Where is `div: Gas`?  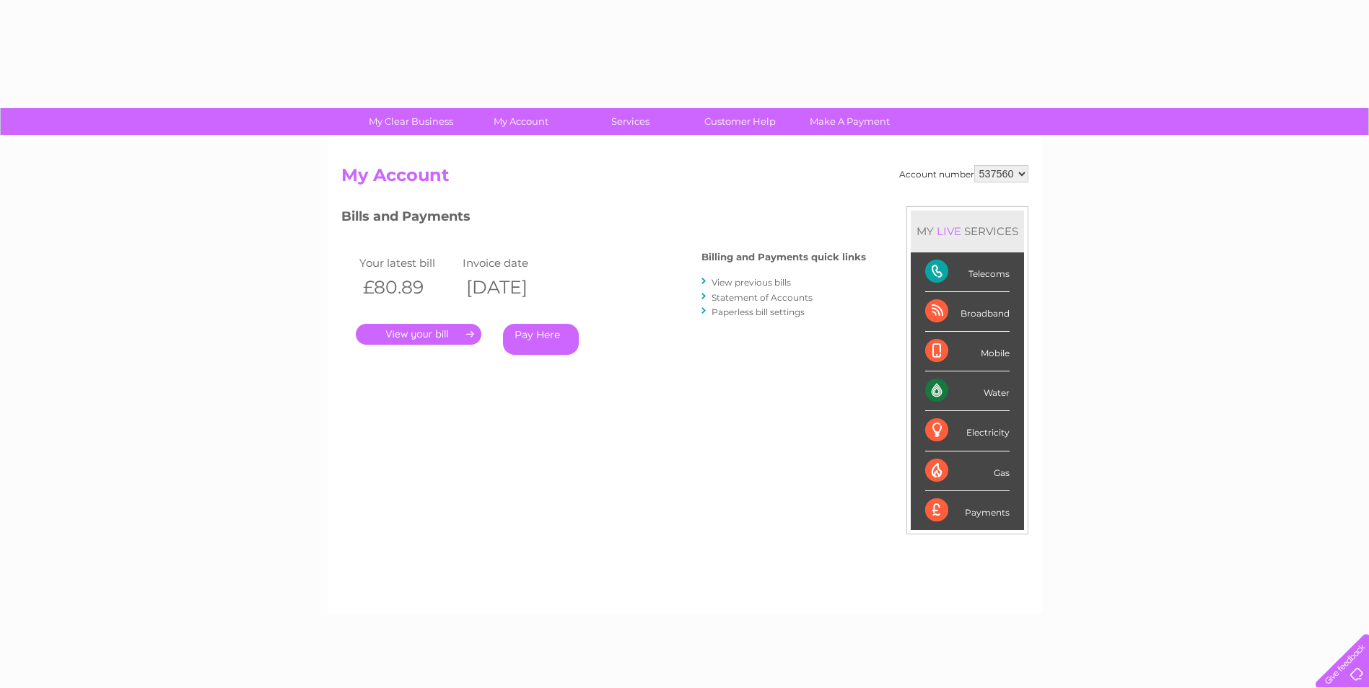
div: Gas is located at coordinates (967, 471).